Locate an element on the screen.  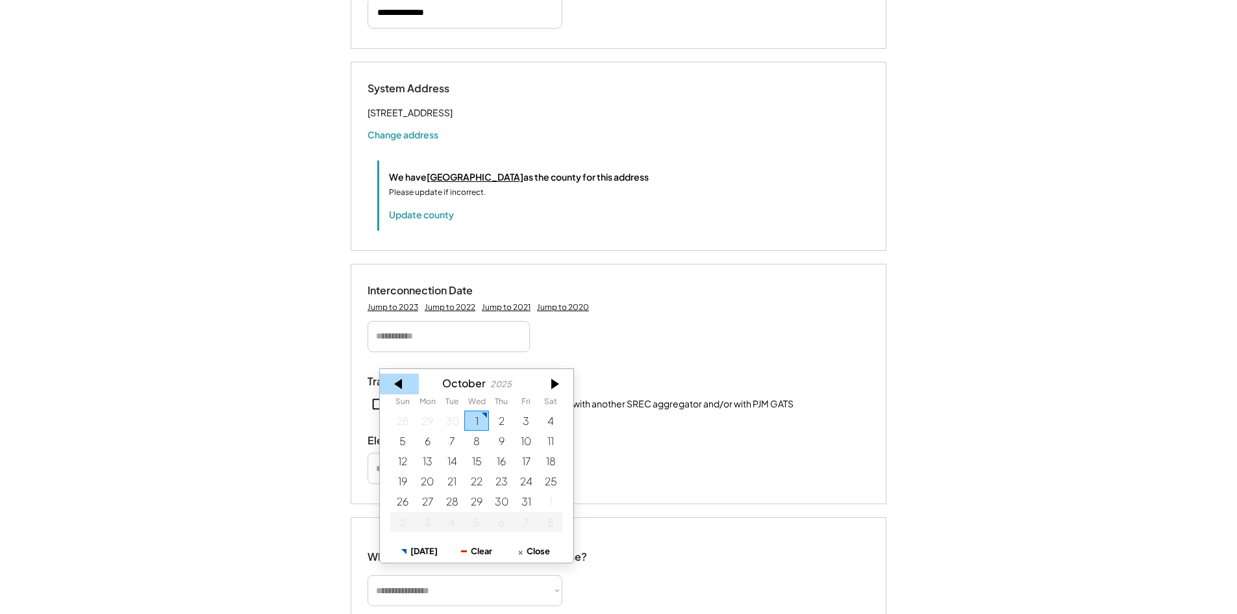
div: 9/28/2025 is located at coordinates (403, 420).